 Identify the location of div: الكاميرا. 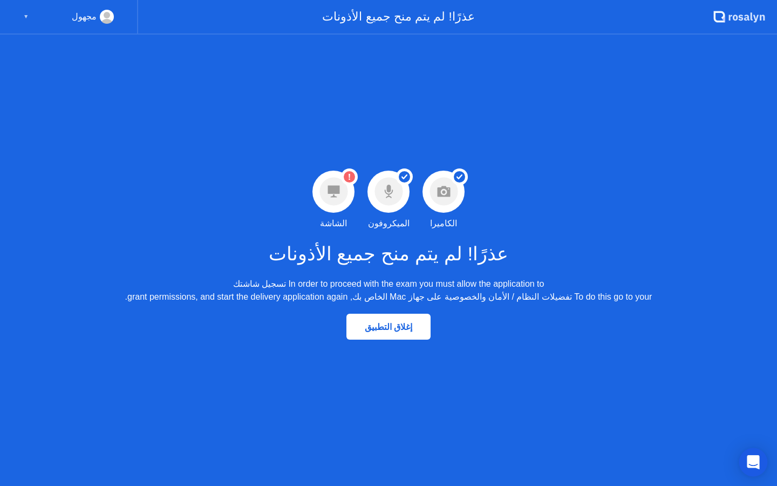
(444, 223).